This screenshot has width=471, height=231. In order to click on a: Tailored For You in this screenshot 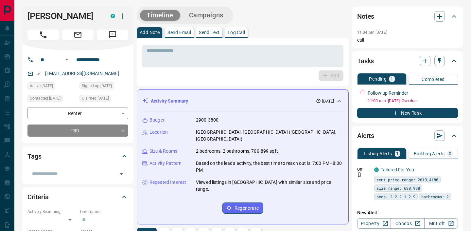, I will do `click(397, 169)`.